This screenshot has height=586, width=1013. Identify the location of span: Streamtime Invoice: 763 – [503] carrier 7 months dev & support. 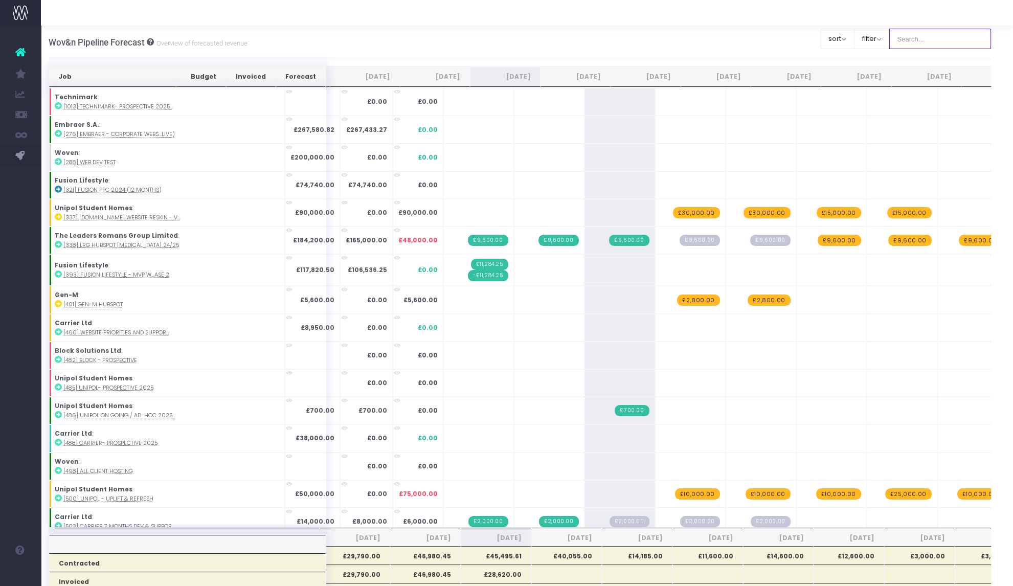
(488, 522).